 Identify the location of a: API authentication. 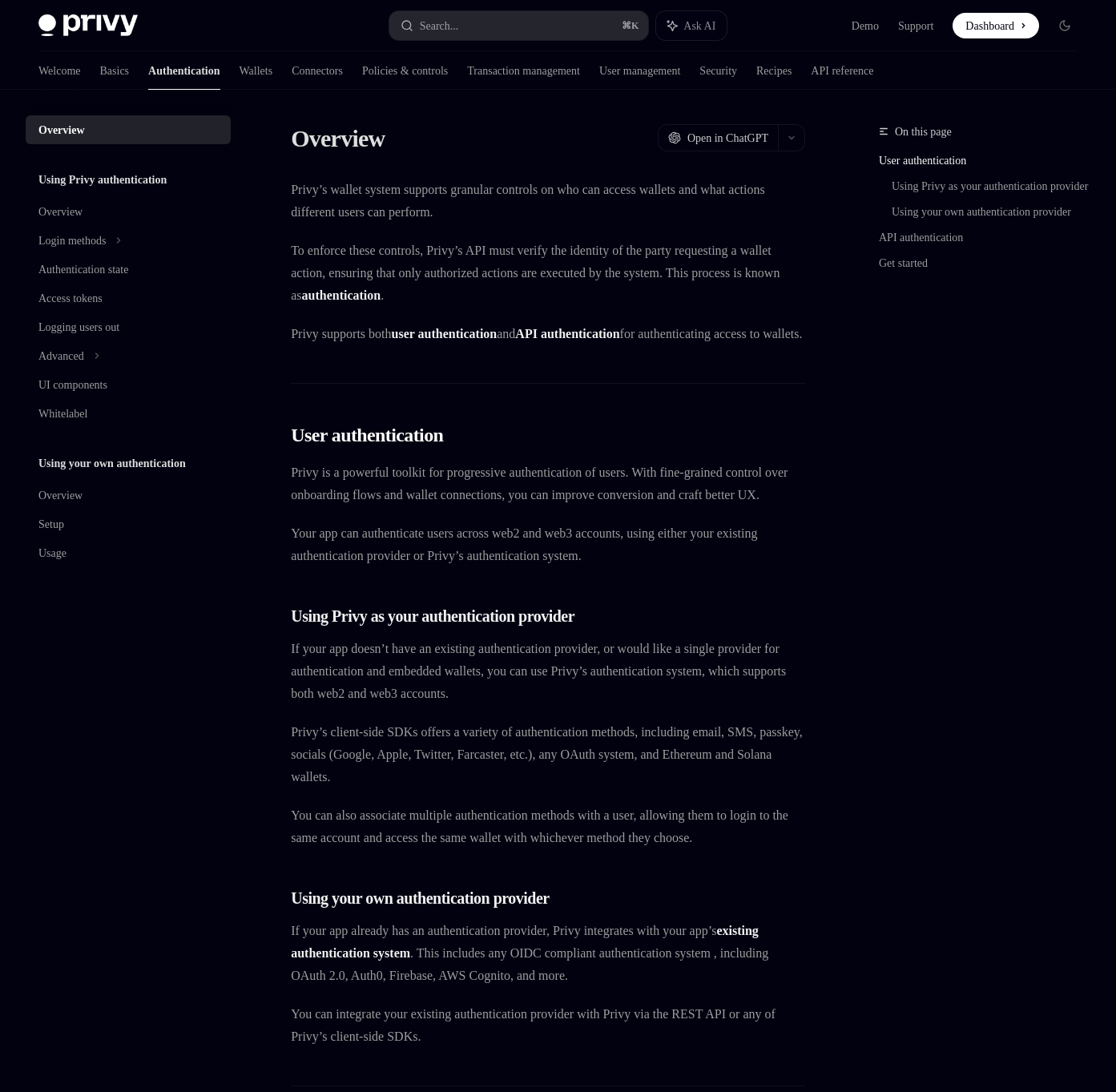
(985, 276).